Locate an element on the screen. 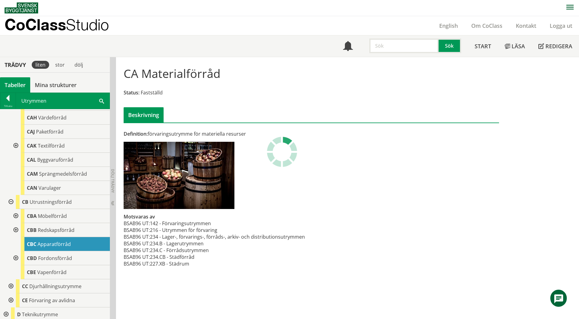 The width and height of the screenshot is (579, 319). span: Paketförråd is located at coordinates (50, 132).